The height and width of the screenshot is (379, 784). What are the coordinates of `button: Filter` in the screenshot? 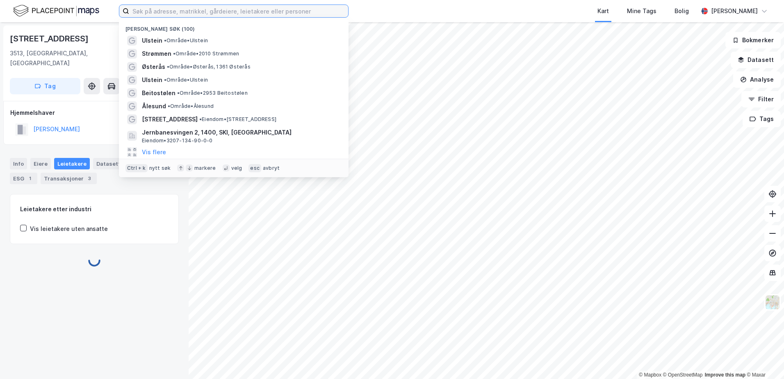 It's located at (761, 99).